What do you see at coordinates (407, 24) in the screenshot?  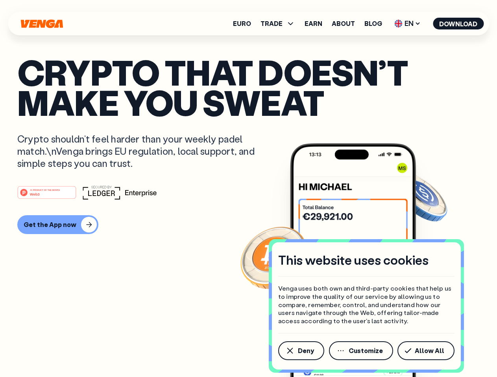 I see `span: EN` at bounding box center [407, 24].